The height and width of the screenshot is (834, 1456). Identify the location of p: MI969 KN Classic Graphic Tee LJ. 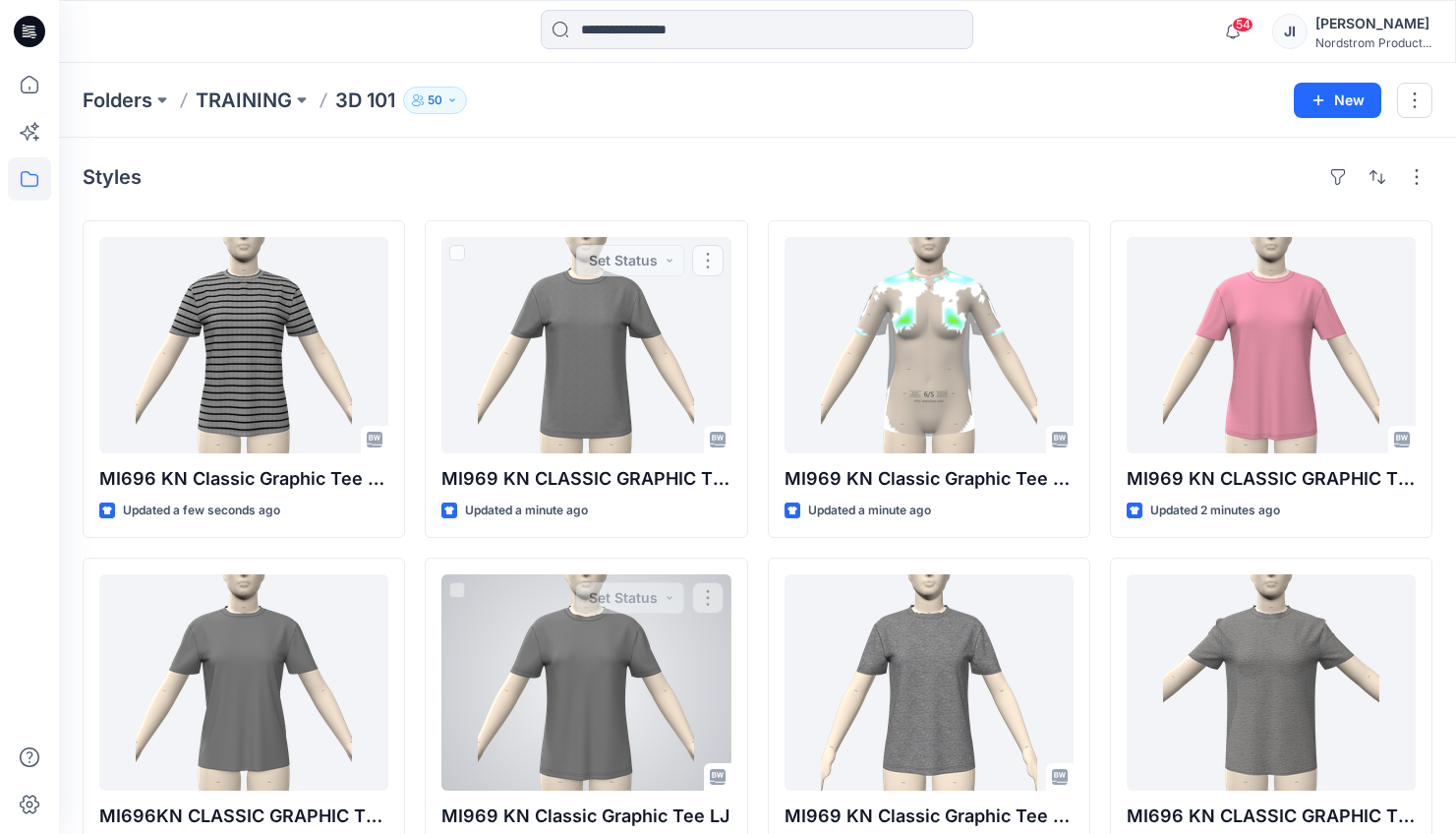
(586, 816).